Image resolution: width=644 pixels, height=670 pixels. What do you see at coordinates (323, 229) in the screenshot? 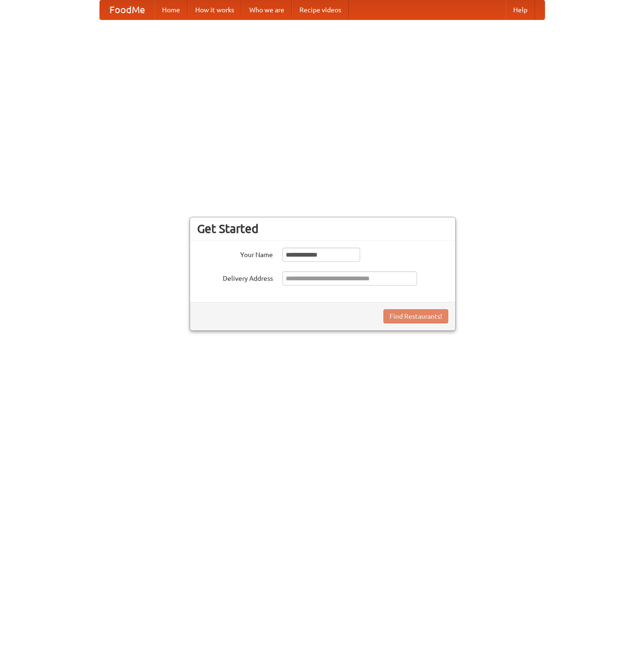
I see `h3: Get Started` at bounding box center [323, 229].